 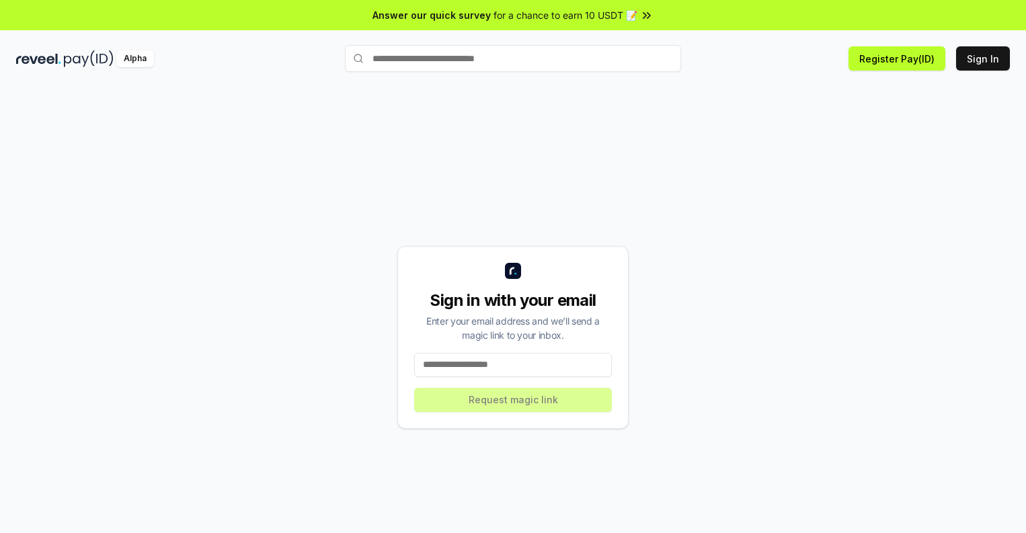 I want to click on img: pay_id, so click(x=89, y=59).